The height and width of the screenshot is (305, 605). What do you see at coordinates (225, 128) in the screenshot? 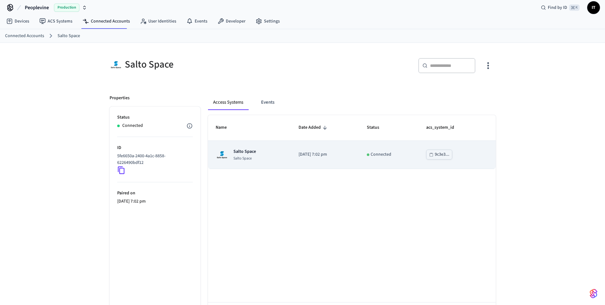
I see `span: Name` at bounding box center [225, 128].